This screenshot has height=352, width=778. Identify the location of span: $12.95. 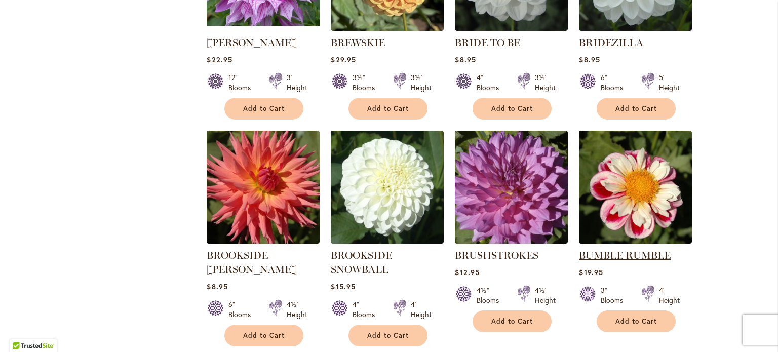
(467, 272).